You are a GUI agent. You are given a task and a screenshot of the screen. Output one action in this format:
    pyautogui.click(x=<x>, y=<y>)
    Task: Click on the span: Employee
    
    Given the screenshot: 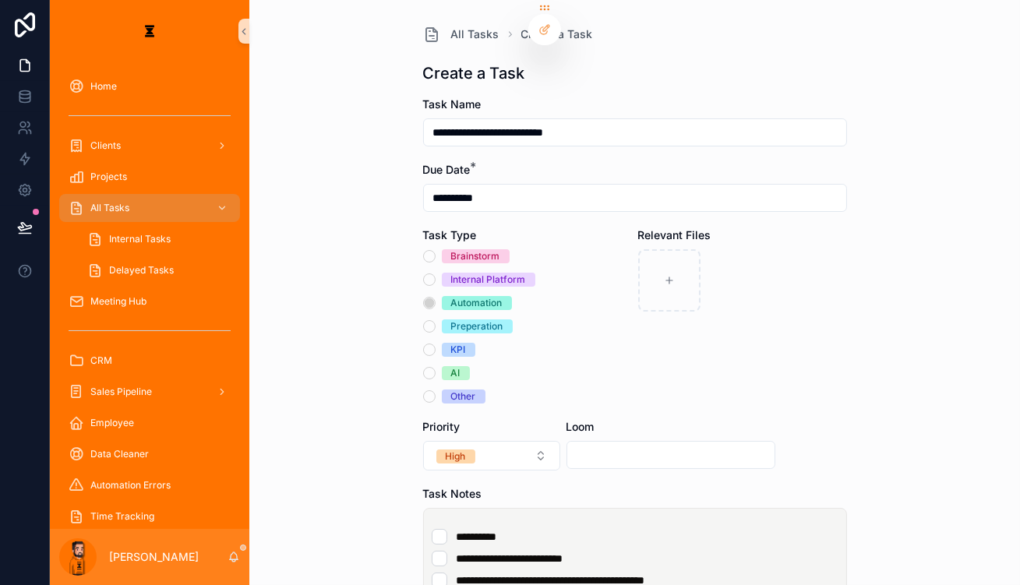 What is the action you would take?
    pyautogui.click(x=112, y=423)
    